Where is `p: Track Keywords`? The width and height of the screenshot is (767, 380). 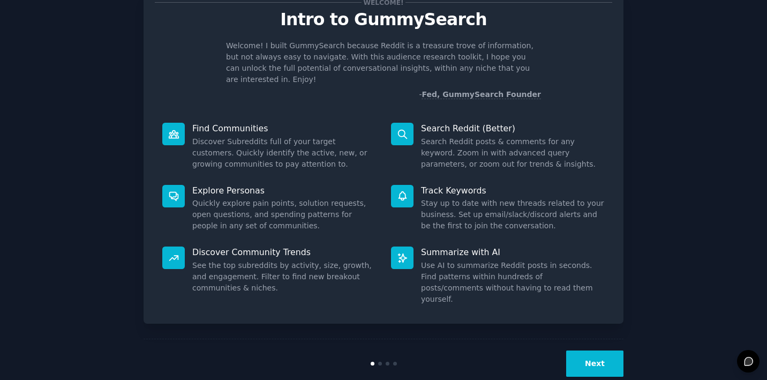 p: Track Keywords is located at coordinates (513, 190).